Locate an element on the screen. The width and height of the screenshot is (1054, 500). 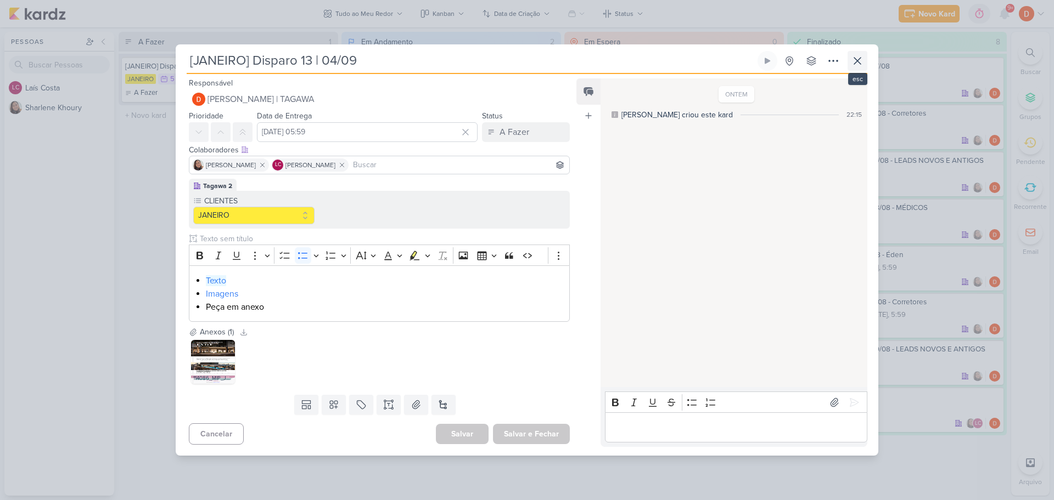
div: Colaboradores is located at coordinates (379, 150).